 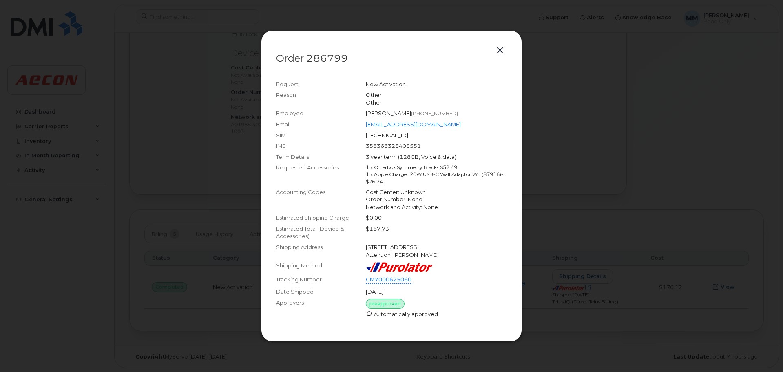 I want to click on div: Cost Center: Unknown, so click(x=437, y=192).